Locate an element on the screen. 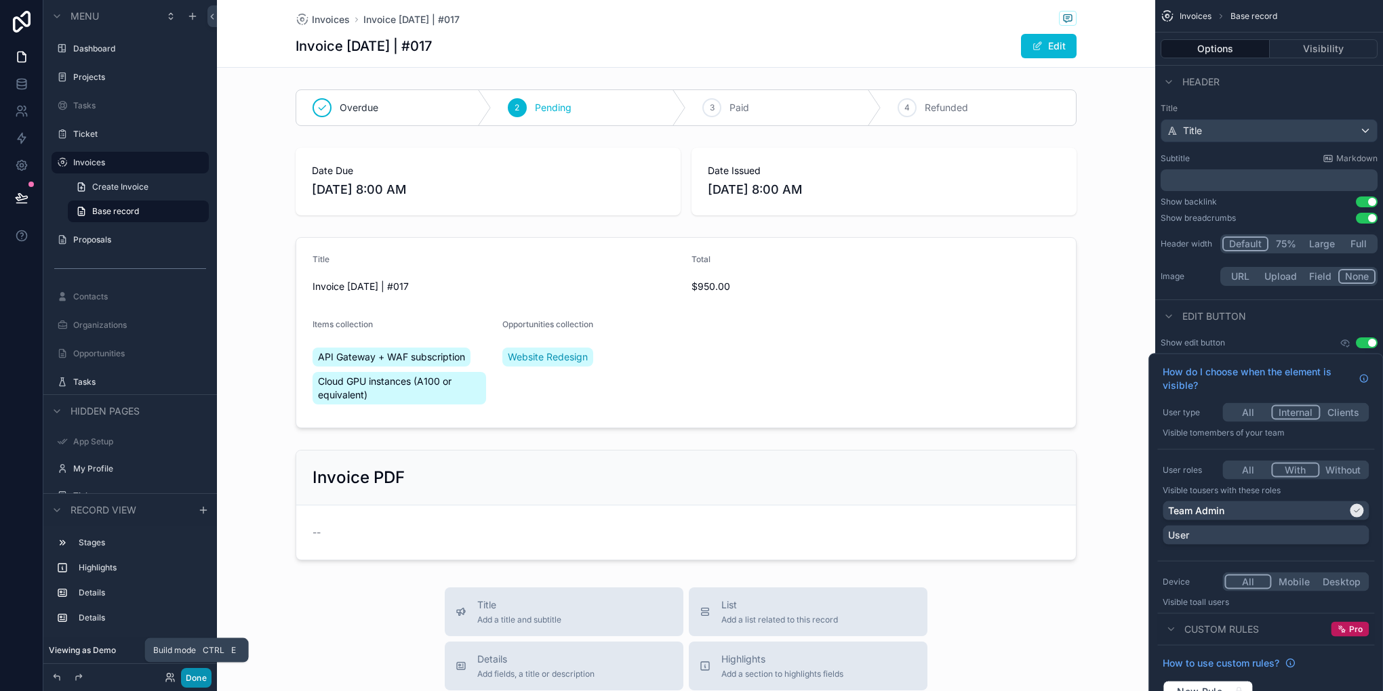 The width and height of the screenshot is (1383, 691). span: all users is located at coordinates (1213, 602).